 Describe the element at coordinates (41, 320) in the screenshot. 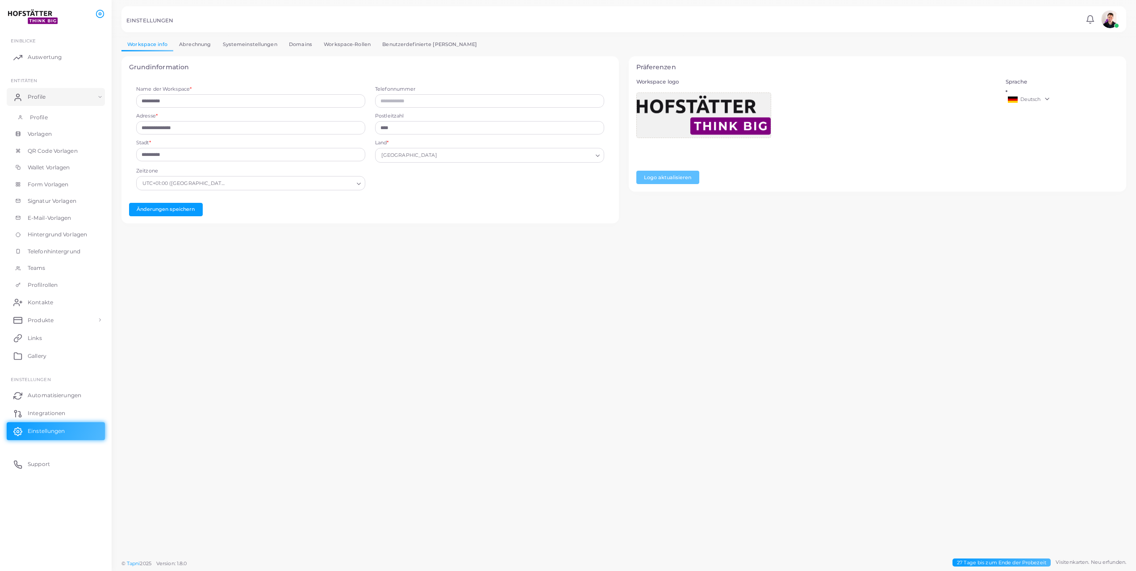

I see `span: Produkte` at that location.